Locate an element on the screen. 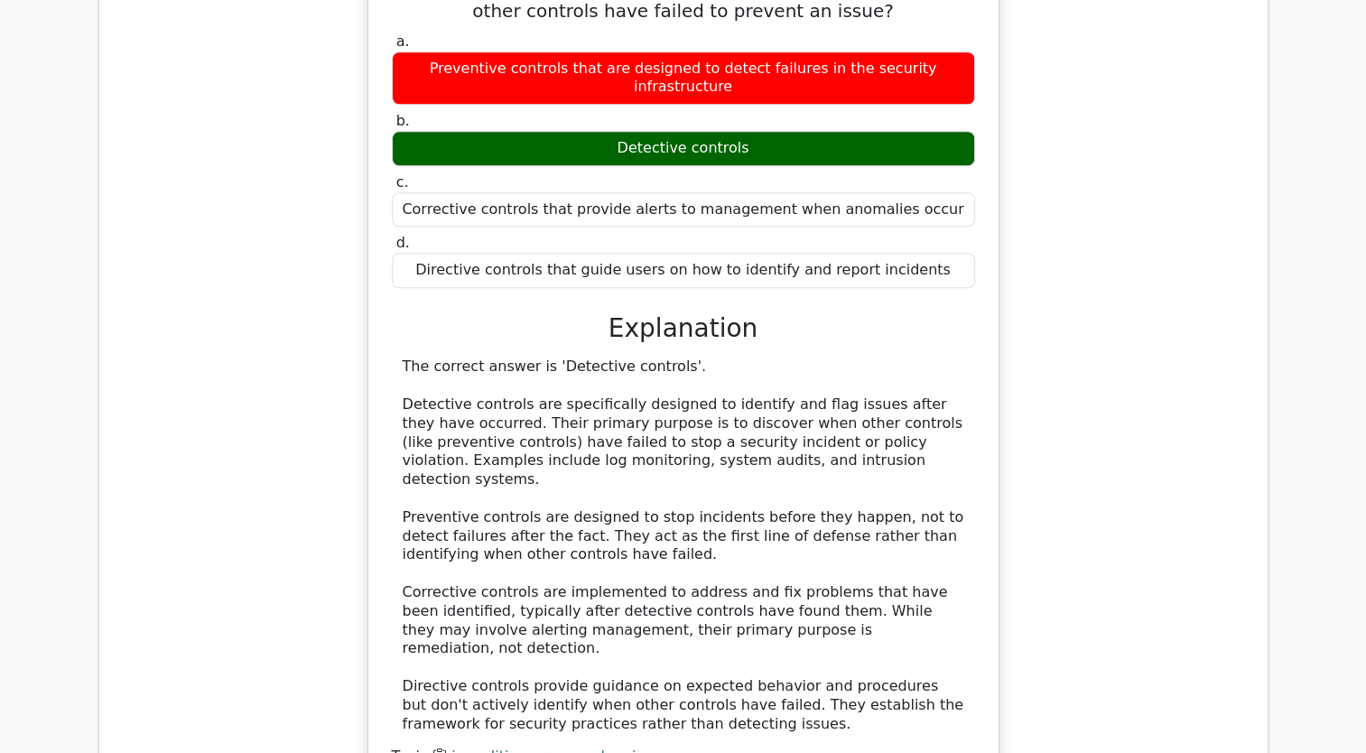 The height and width of the screenshot is (753, 1366). div: Corrective controls that provide alerts to management when anomalies occur is located at coordinates (683, 209).